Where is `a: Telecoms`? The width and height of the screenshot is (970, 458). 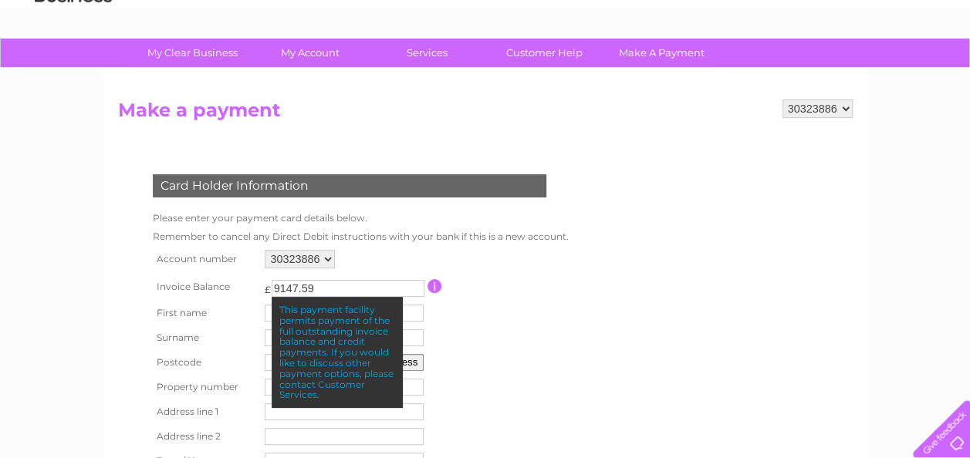
a: Telecoms is located at coordinates (803, 71).